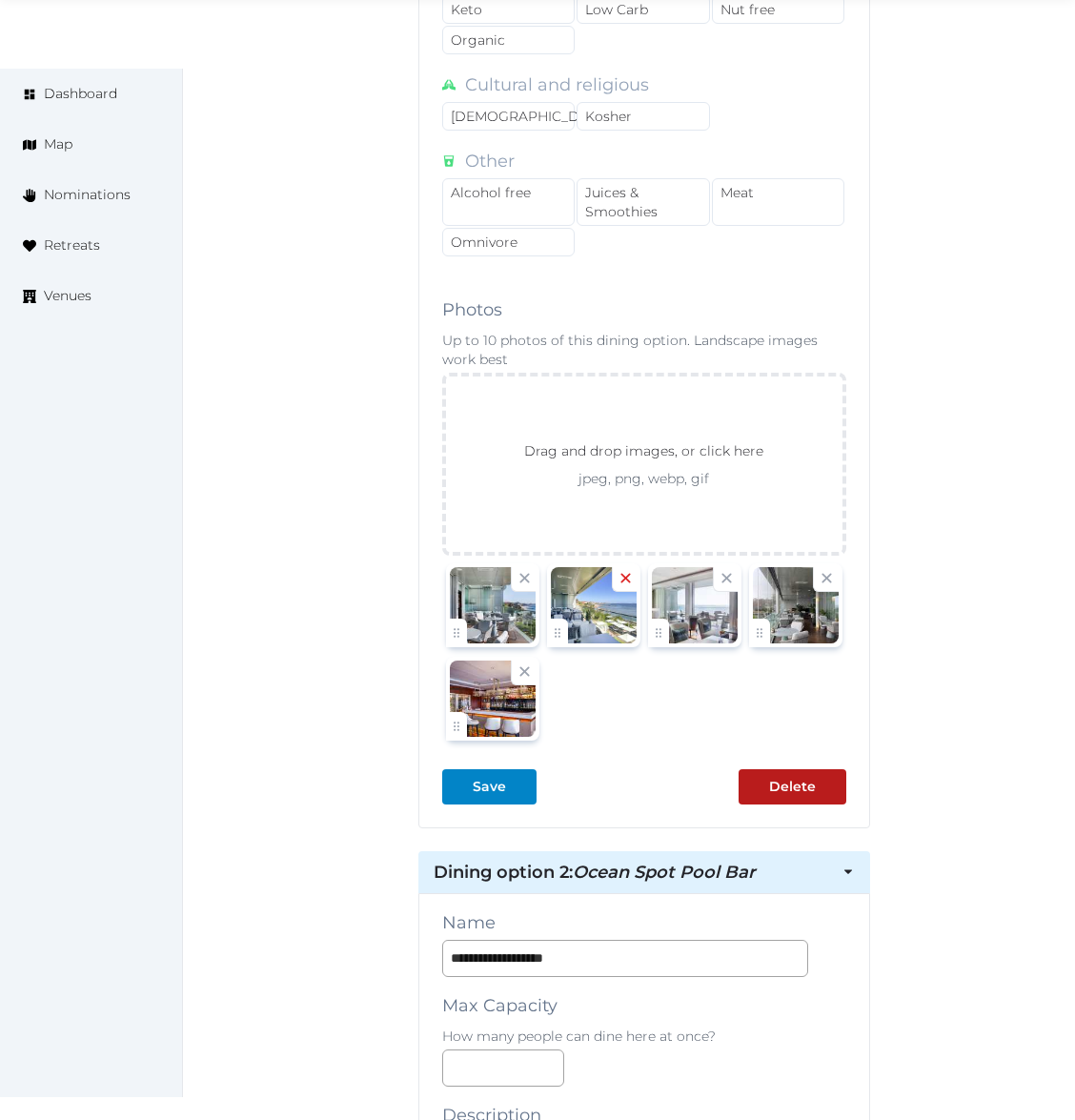 This screenshot has height=1120, width=1075. I want to click on div: Organic, so click(508, 40).